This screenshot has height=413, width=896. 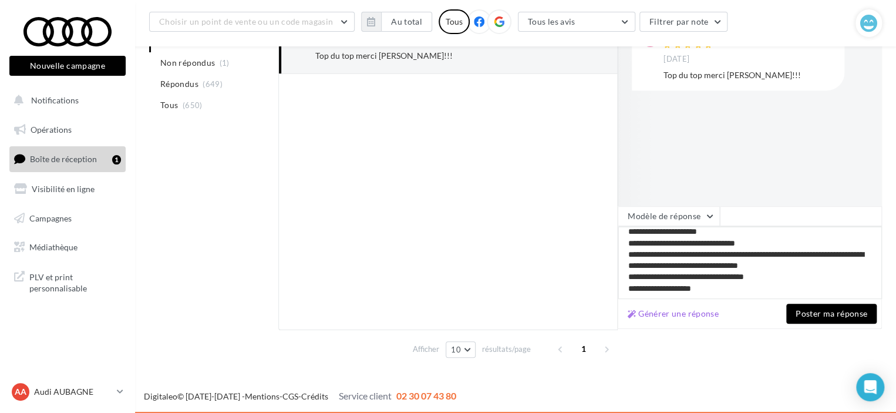 I want to click on a: Opérations, so click(x=68, y=130).